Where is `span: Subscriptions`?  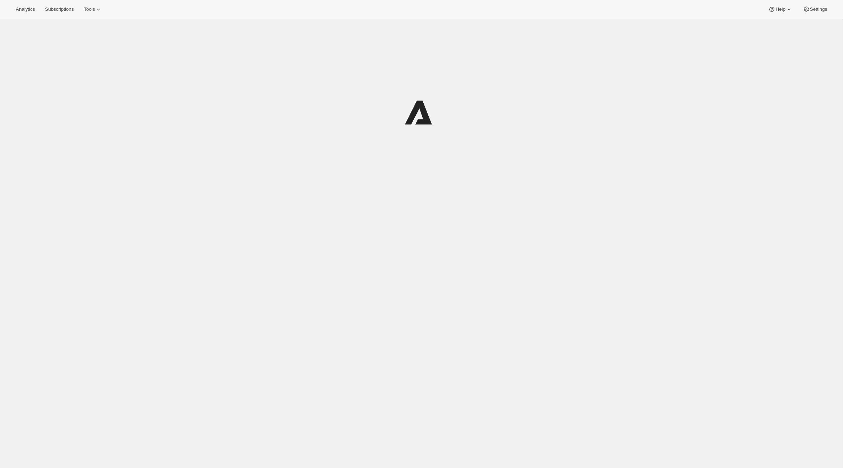
span: Subscriptions is located at coordinates (59, 9).